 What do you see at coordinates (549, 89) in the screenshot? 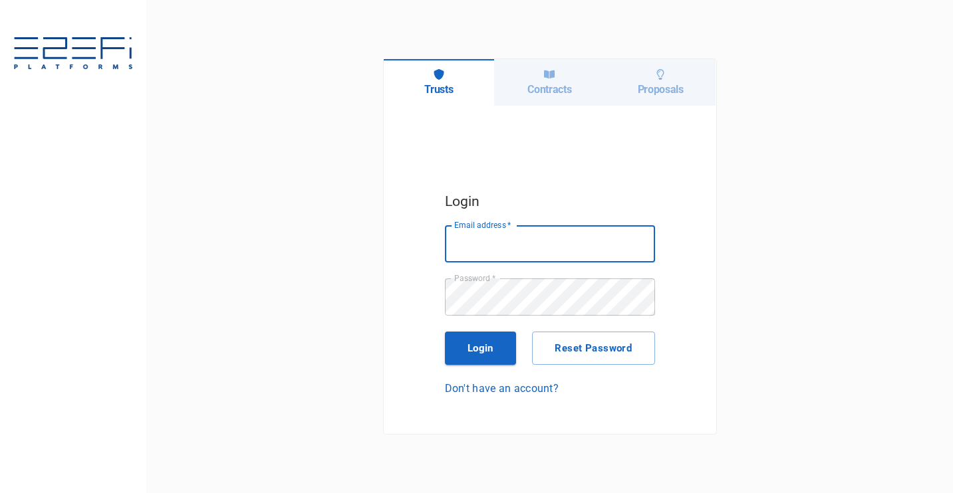
I see `h6: Contracts` at bounding box center [549, 89].